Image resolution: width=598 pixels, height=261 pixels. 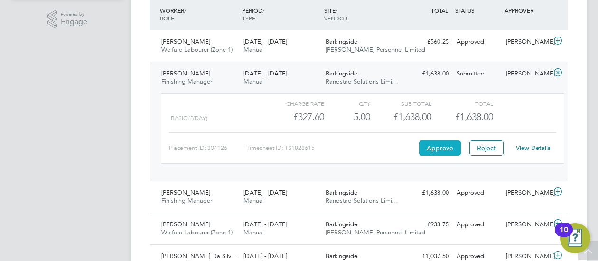 What do you see at coordinates (347, 103) in the screenshot?
I see `div: QTY` at bounding box center [347, 103].